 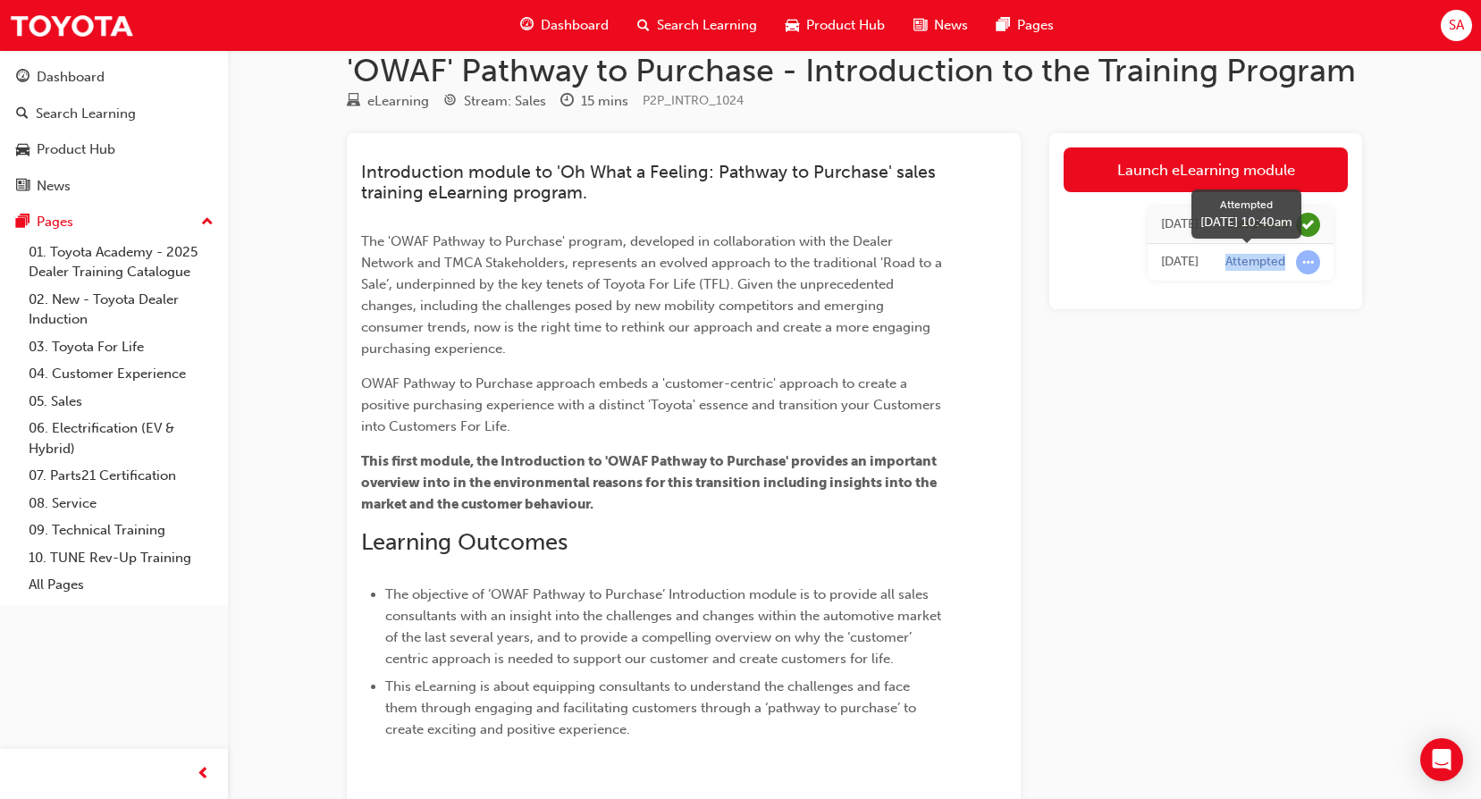 What do you see at coordinates (1456, 25) in the screenshot?
I see `button: SA` at bounding box center [1456, 25].